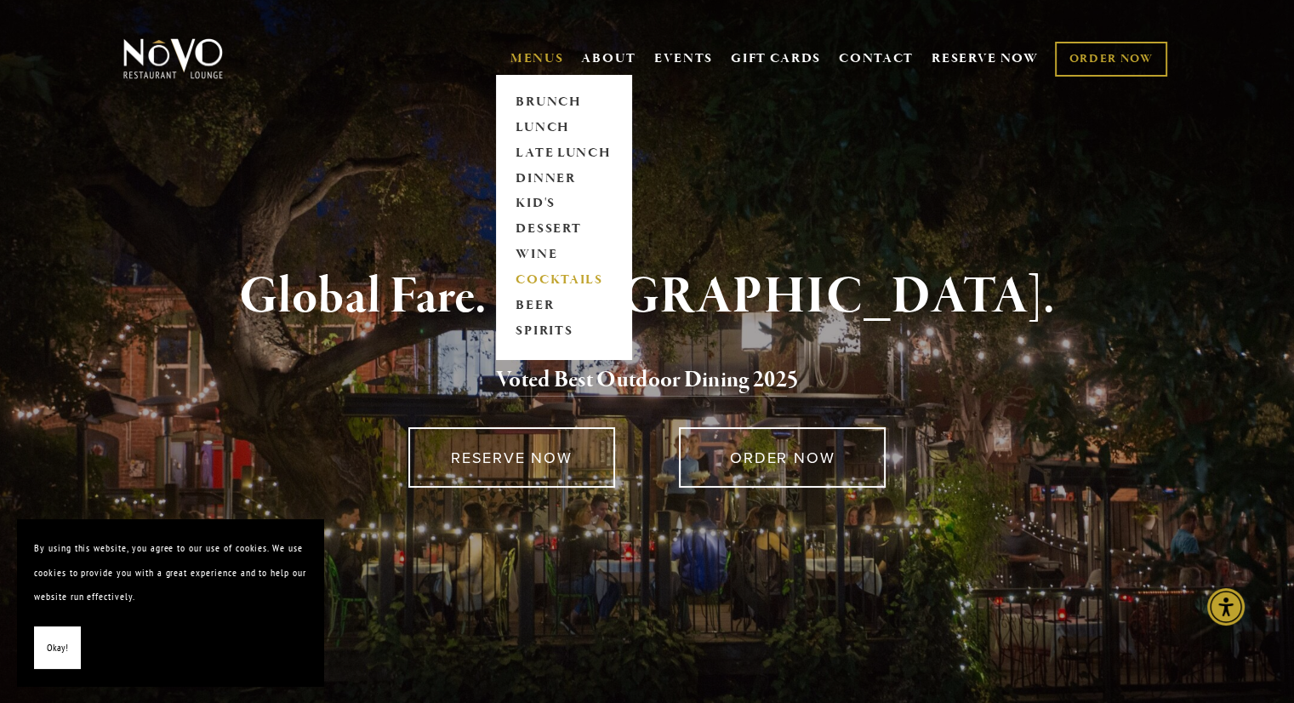 This screenshot has height=703, width=1294. Describe the element at coordinates (776, 59) in the screenshot. I see `a: GIFT CARDS` at that location.